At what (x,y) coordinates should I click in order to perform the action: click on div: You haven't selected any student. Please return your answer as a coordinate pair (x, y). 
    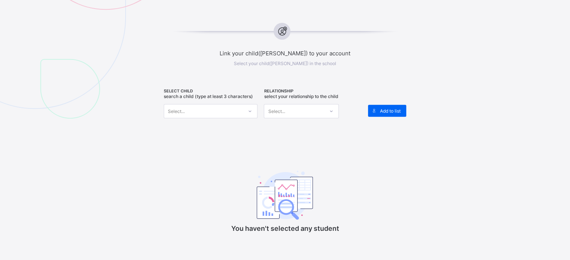
    Looking at the image, I should click on (285, 197).